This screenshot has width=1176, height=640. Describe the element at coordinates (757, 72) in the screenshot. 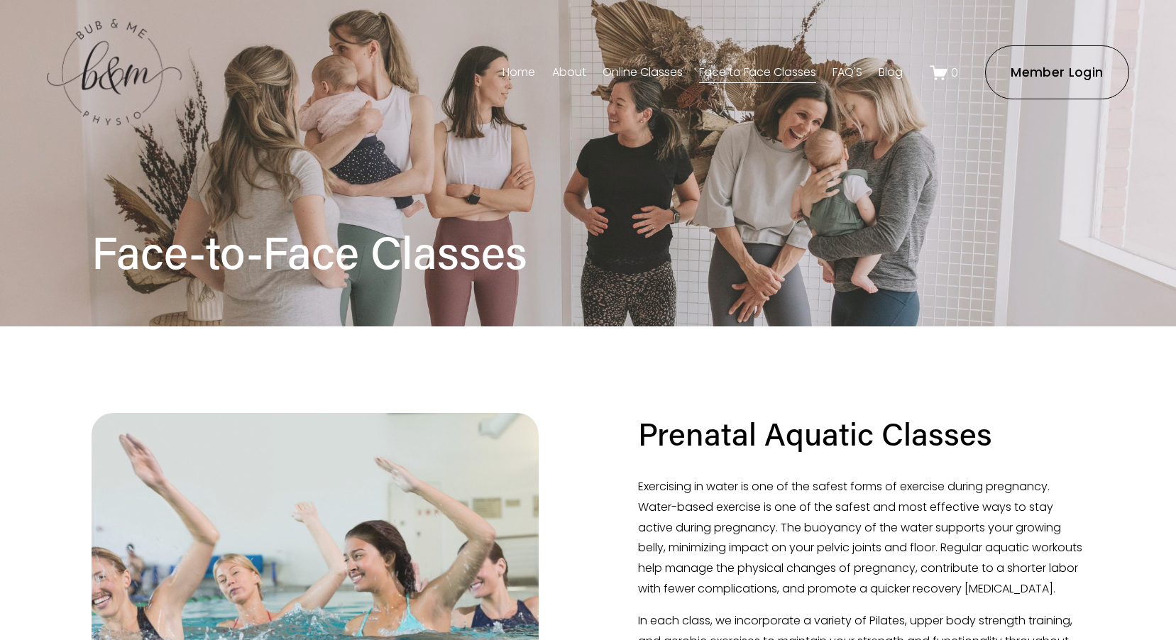

I see `a: Face to Face Classes` at that location.